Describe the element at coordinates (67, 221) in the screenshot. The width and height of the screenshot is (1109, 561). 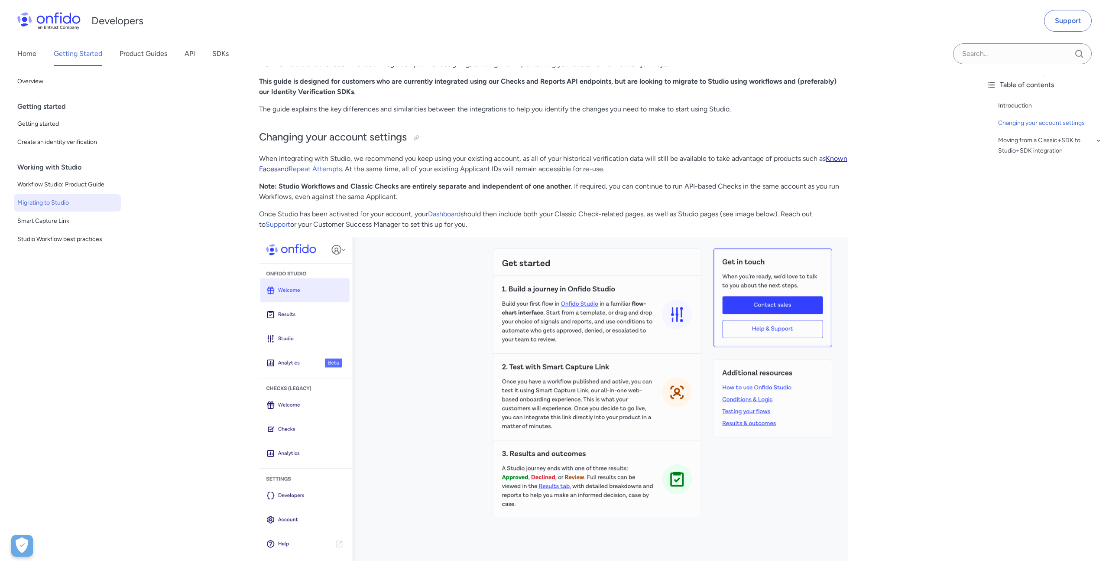
I see `a: Smart Capture Link` at that location.